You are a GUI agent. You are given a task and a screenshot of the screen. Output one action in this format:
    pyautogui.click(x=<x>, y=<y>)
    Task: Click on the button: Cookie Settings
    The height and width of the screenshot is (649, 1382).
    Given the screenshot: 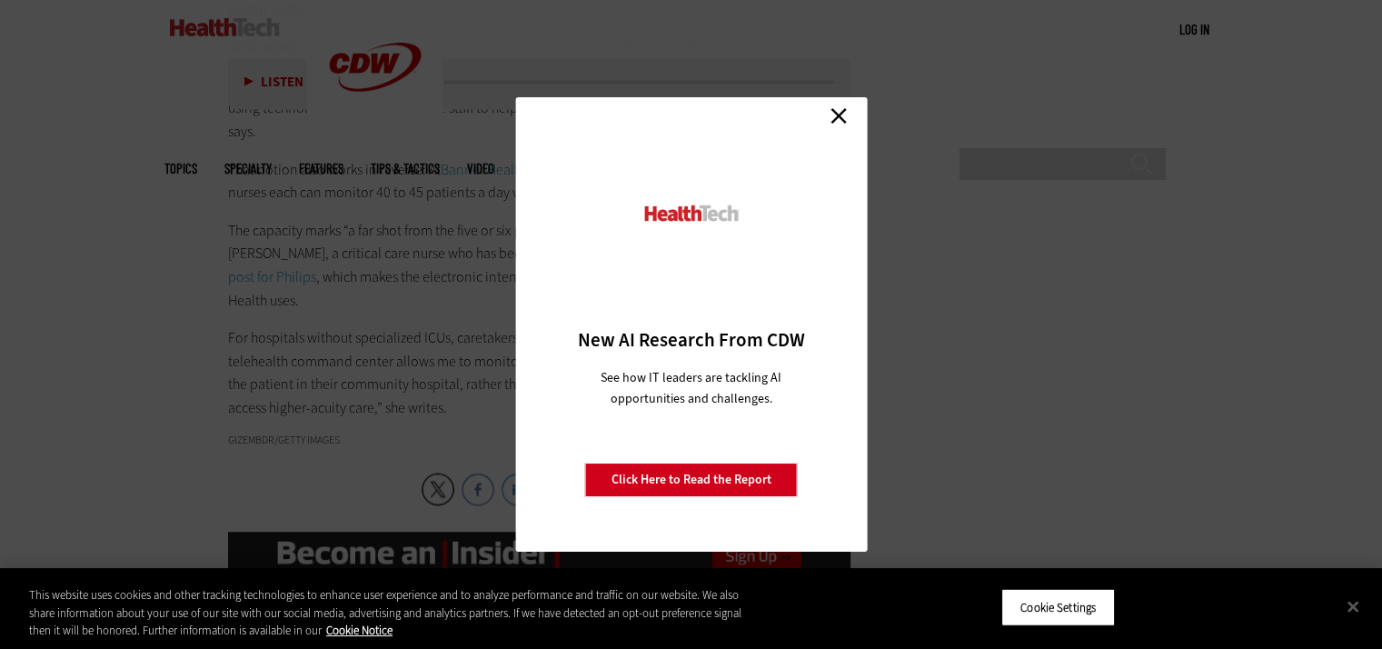 What is the action you would take?
    pyautogui.click(x=1057, y=607)
    